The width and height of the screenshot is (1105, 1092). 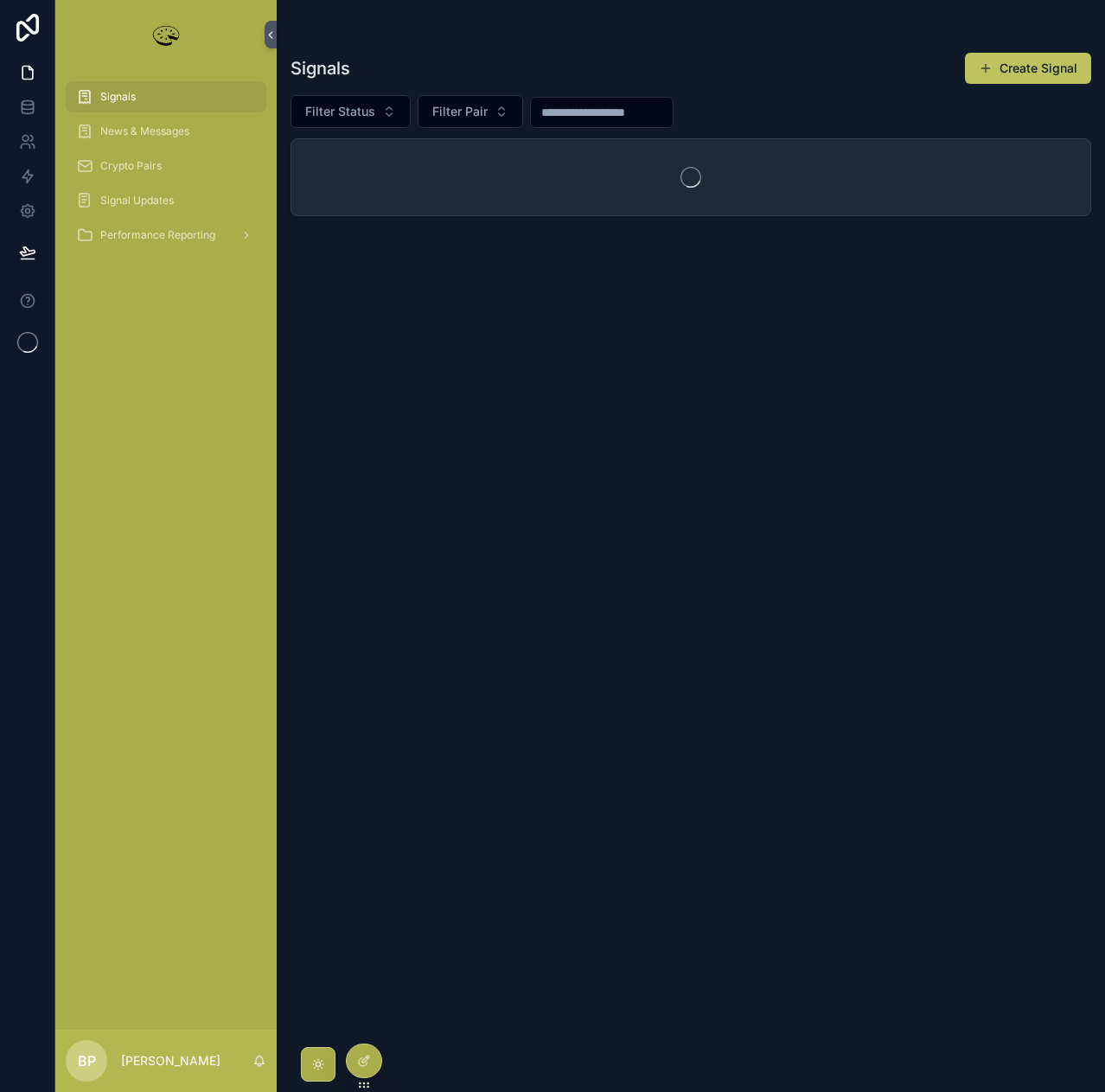 What do you see at coordinates (460, 111) in the screenshot?
I see `span: Filter Pair` at bounding box center [460, 111].